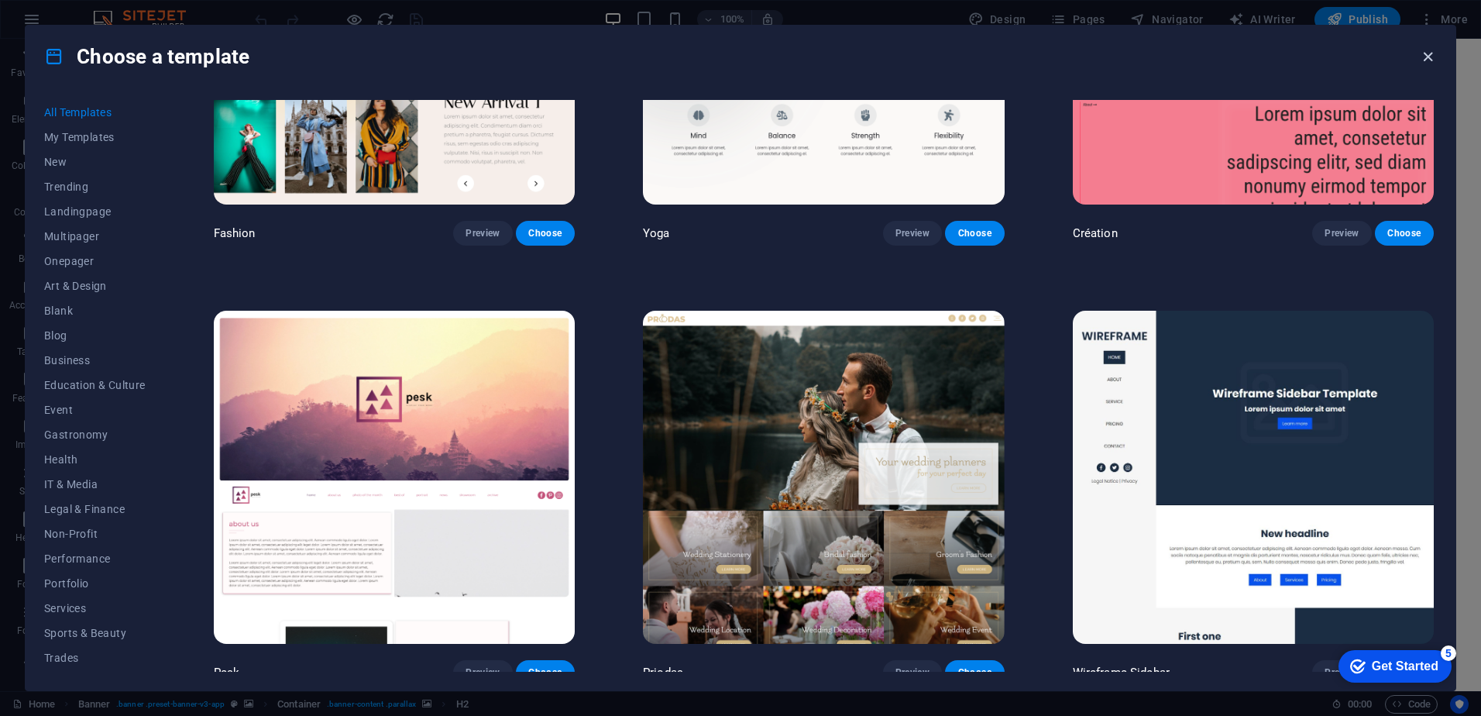 This screenshot has width=1481, height=716. I want to click on span: Legal & Finance, so click(95, 509).